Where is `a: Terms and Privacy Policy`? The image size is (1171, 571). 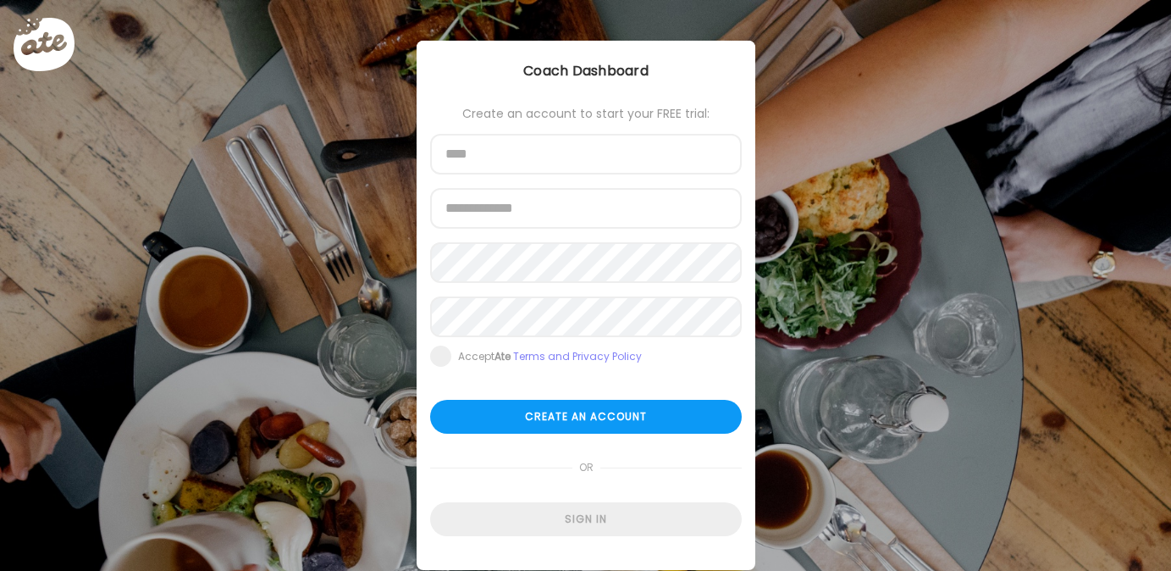
a: Terms and Privacy Policy is located at coordinates (578, 356).